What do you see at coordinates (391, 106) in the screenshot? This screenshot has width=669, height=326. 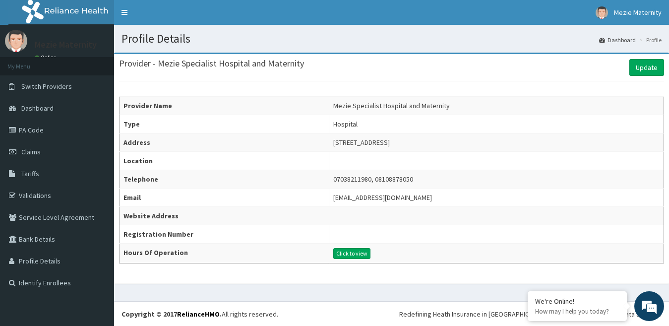 I see `div: Mezie Specialist Hospital and Maternity` at bounding box center [391, 106].